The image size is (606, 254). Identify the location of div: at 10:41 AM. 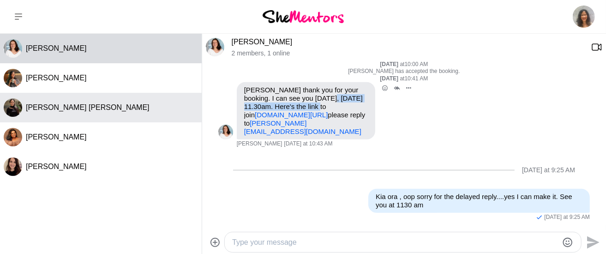
(404, 79).